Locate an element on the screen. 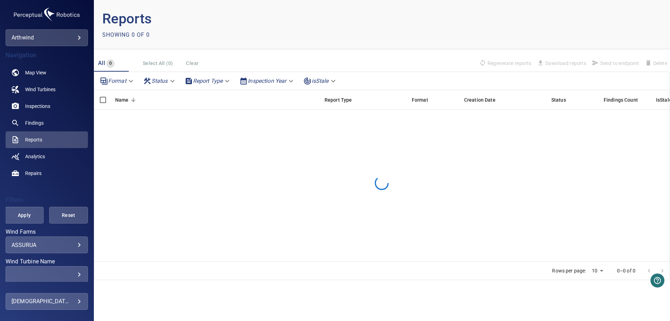  h4: Navigation is located at coordinates (47, 55).